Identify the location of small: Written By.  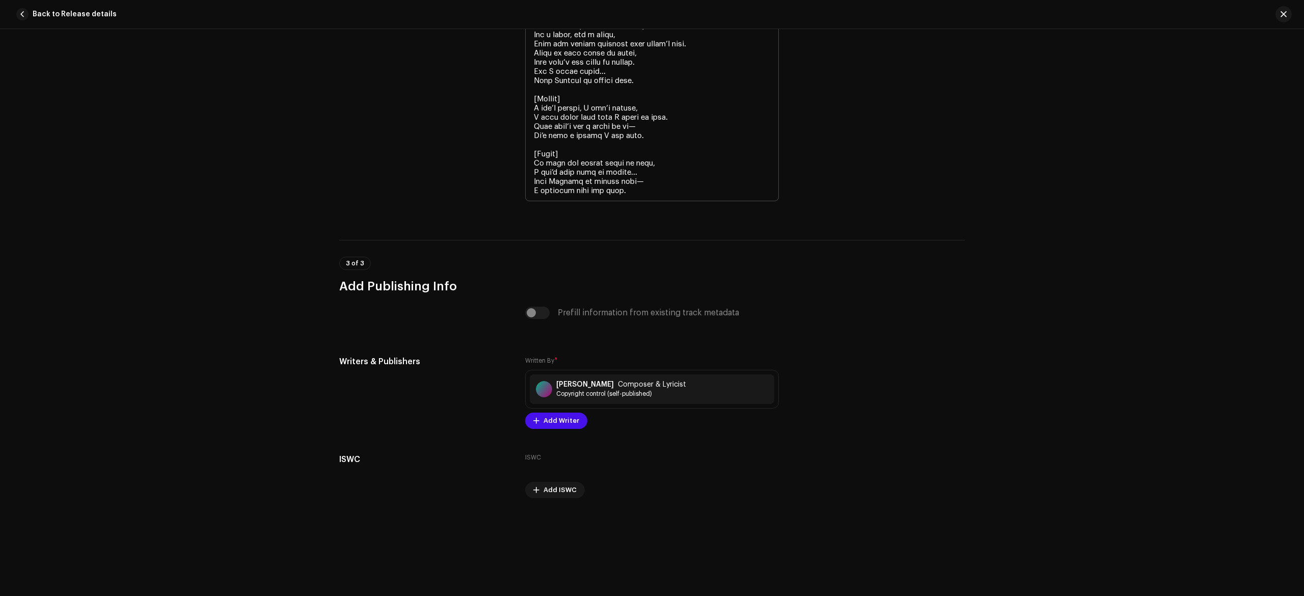
(539, 361).